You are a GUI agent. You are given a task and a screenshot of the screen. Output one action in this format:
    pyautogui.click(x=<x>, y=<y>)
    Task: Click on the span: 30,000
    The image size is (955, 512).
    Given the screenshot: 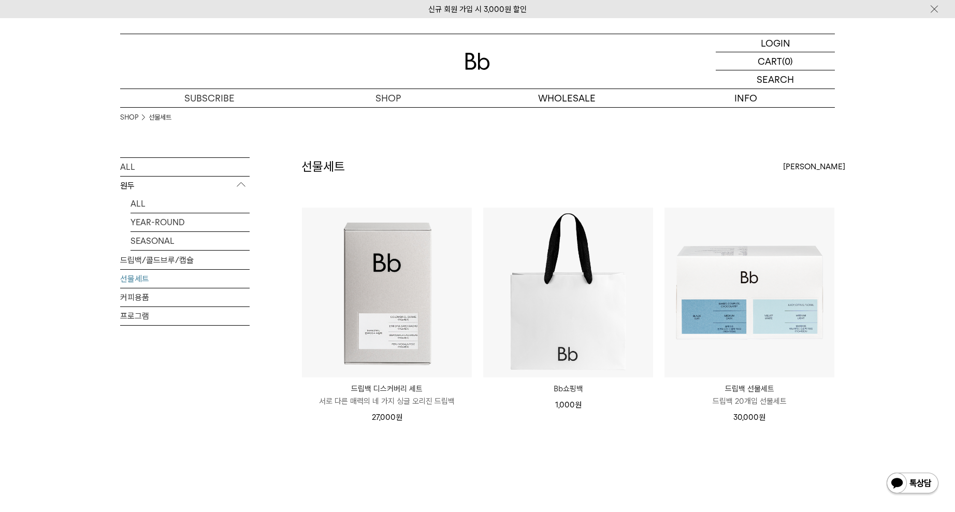 What is the action you would take?
    pyautogui.click(x=749, y=417)
    